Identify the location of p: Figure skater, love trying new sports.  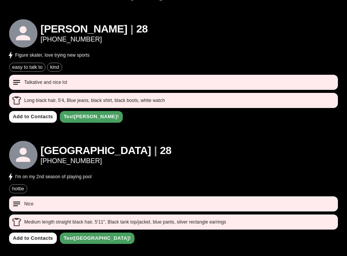
(52, 55).